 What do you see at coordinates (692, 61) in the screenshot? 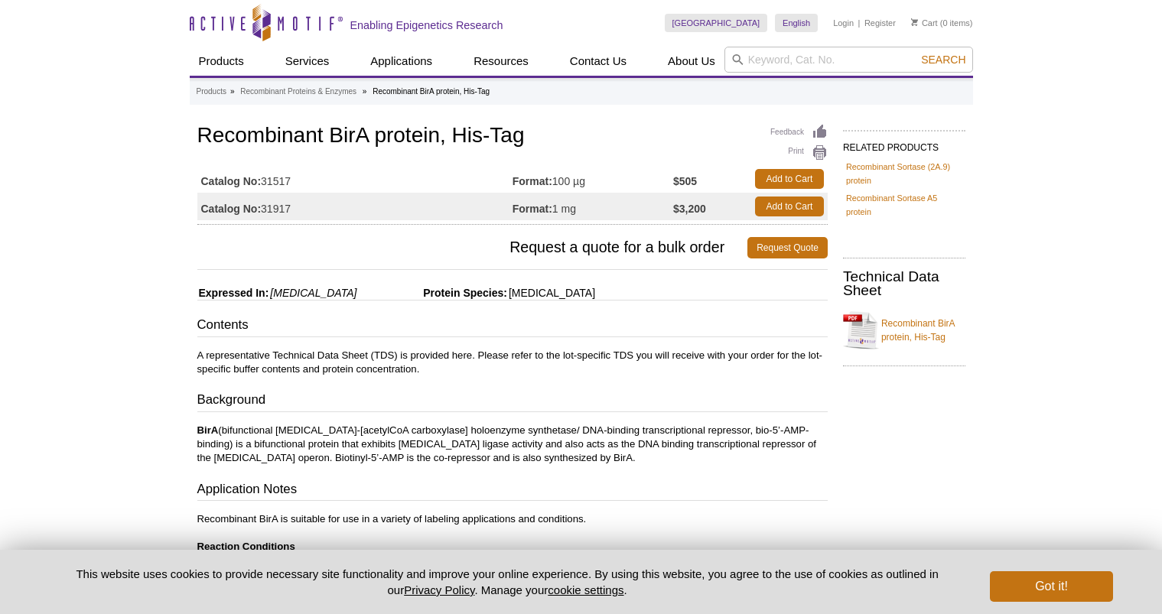
I see `a: About Us` at bounding box center [692, 61].